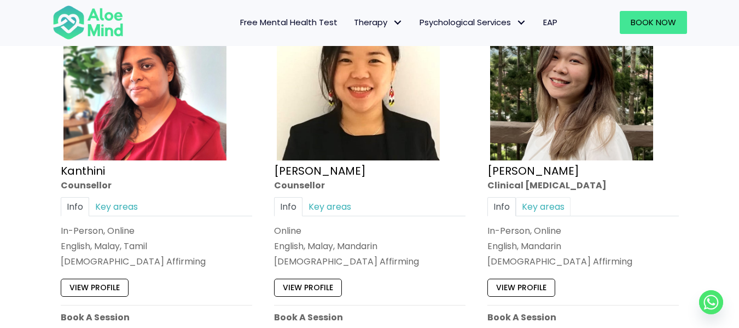  I want to click on span: Therapy: submenu, so click(398, 22).